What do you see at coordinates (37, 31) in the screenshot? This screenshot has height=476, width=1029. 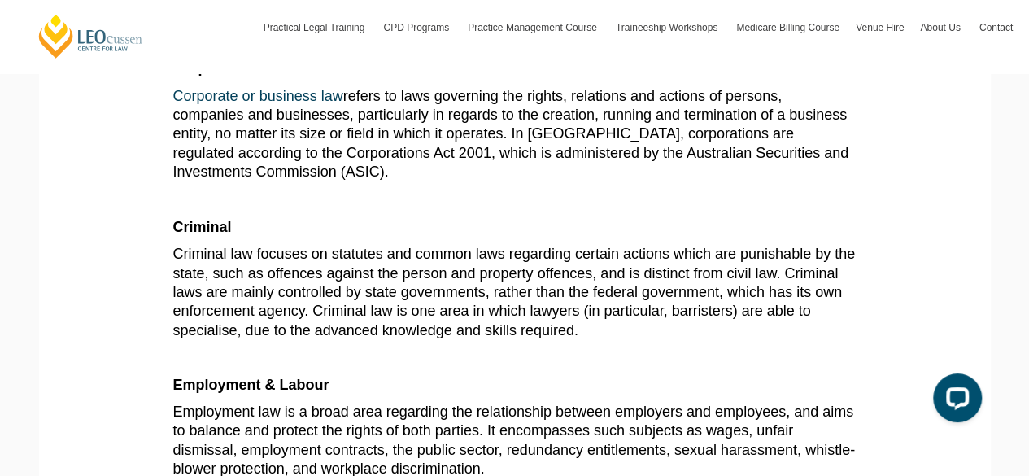 I see `button: Open LiveChat chat widget` at bounding box center [37, 31].